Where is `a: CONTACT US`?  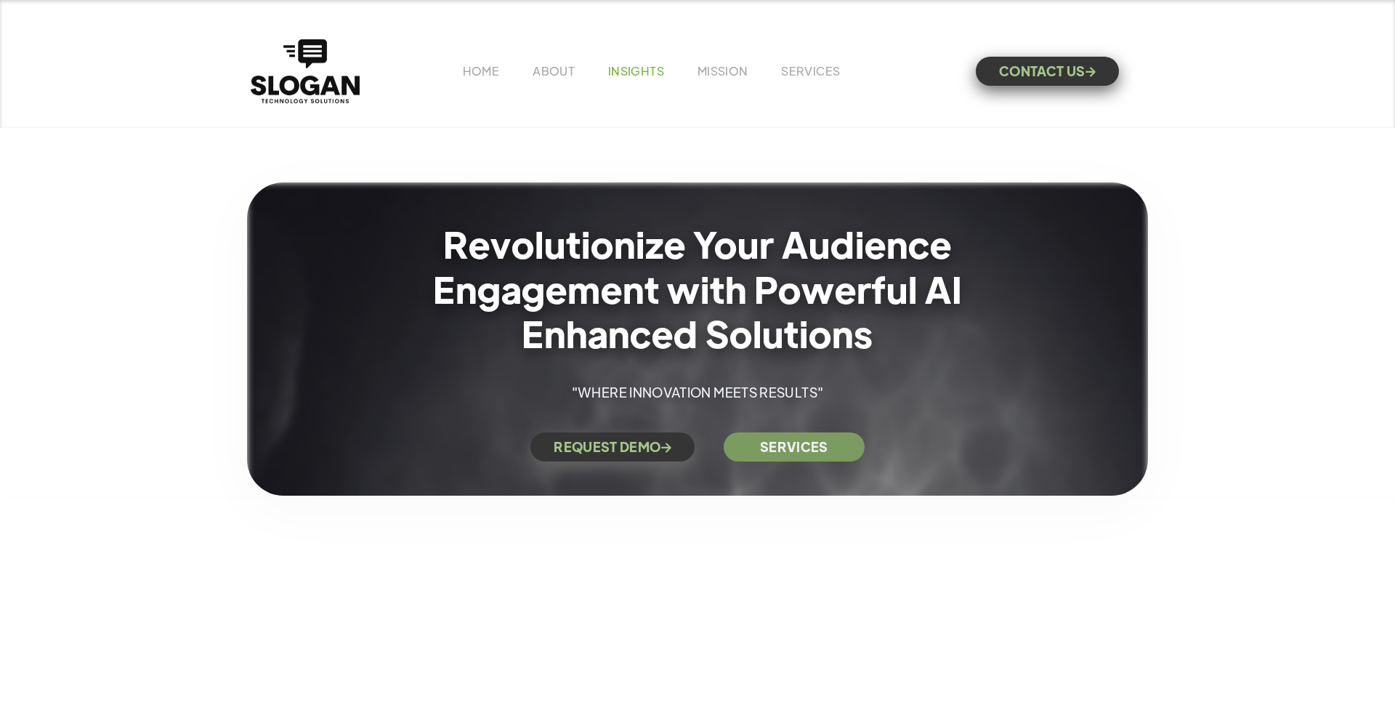 a: CONTACT US is located at coordinates (1047, 71).